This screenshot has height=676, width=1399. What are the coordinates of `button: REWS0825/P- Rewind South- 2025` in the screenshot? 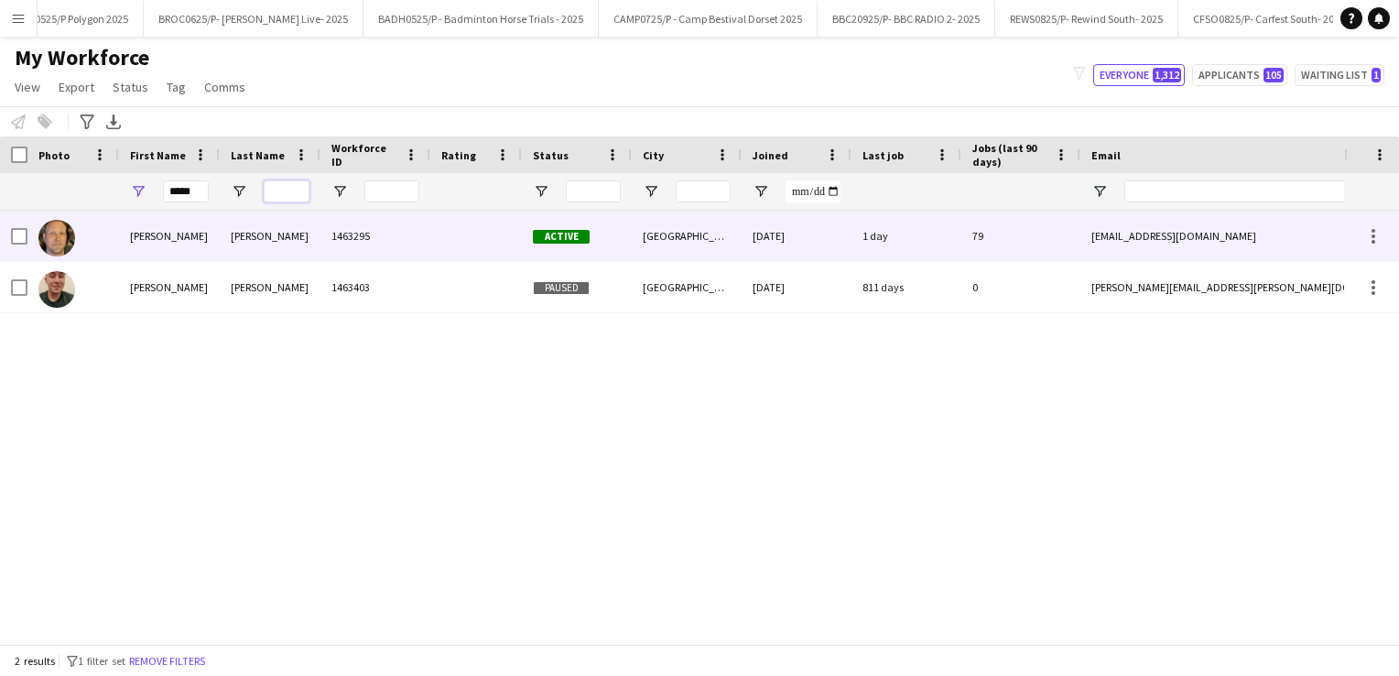 It's located at (1087, 18).